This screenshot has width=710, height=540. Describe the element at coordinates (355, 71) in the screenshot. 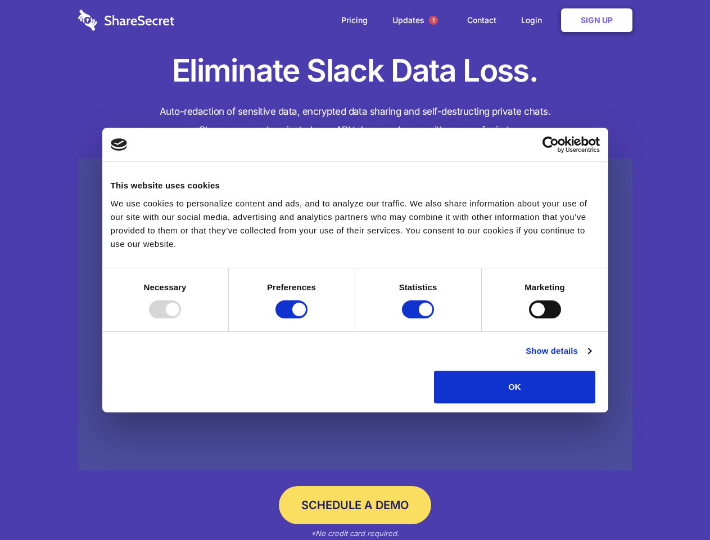

I see `h1: Eliminate Slack Data Loss.` at that location.